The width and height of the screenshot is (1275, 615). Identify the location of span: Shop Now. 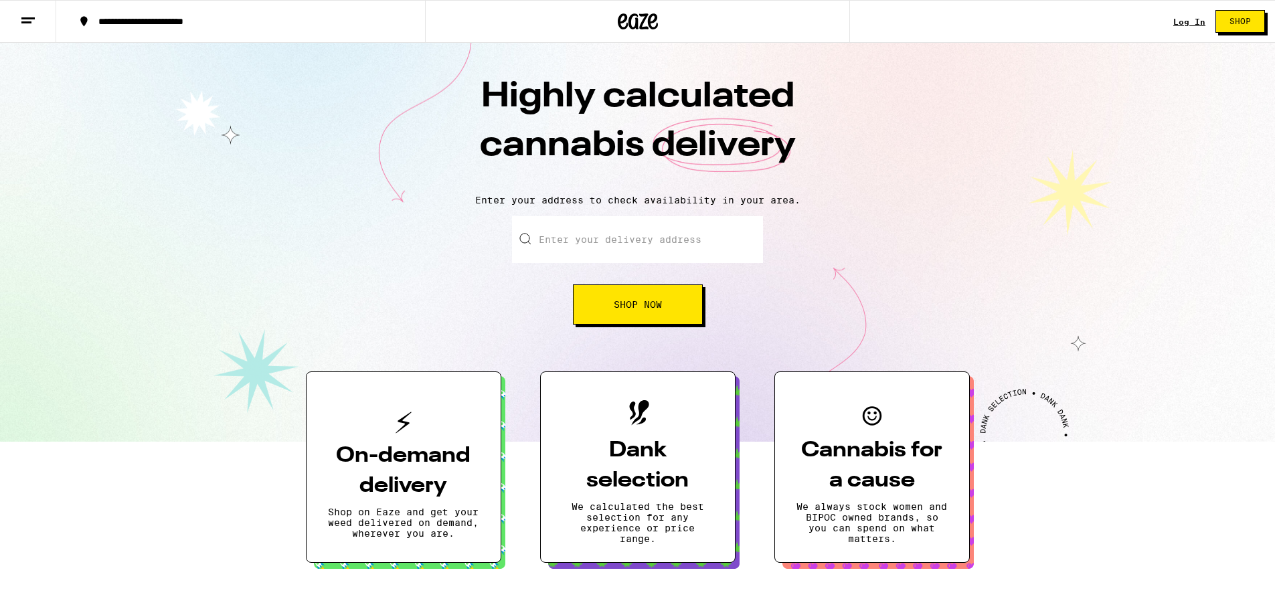
(638, 305).